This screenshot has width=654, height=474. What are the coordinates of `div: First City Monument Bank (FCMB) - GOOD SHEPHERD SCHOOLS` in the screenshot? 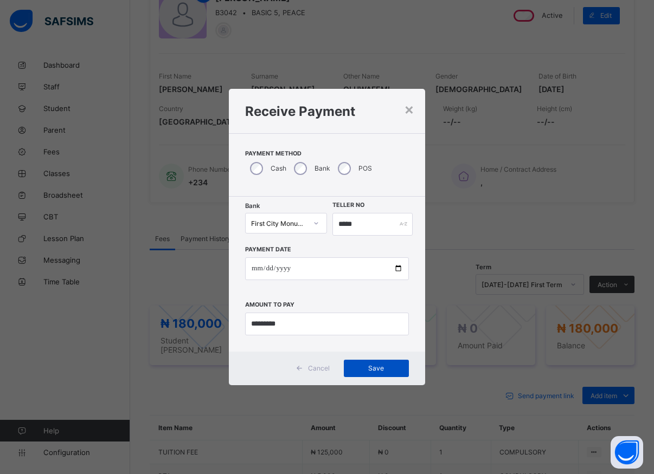 It's located at (279, 223).